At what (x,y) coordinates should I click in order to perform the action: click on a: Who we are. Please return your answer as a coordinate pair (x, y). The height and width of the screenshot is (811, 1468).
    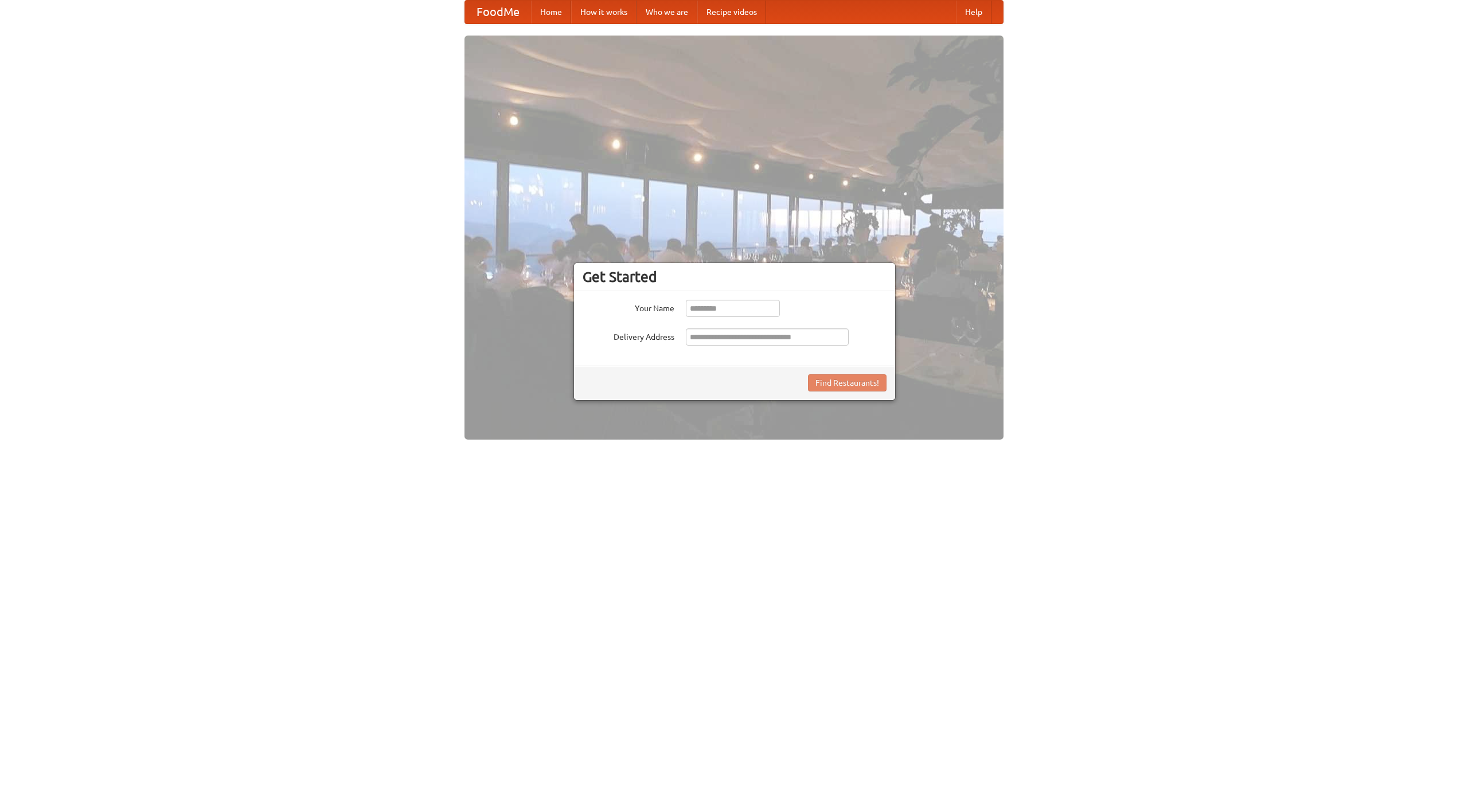
    Looking at the image, I should click on (667, 12).